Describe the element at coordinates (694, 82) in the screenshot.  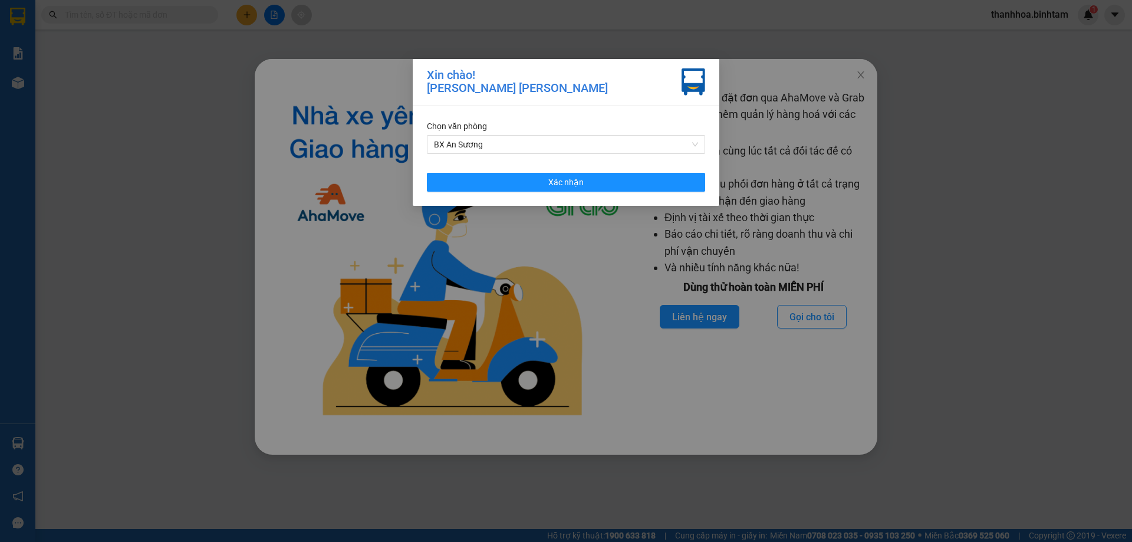
I see `img: vxr-icon` at that location.